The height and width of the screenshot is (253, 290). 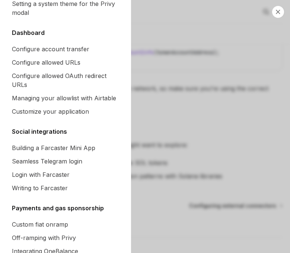 What do you see at coordinates (28, 33) in the screenshot?
I see `h5: Dashboard` at bounding box center [28, 33].